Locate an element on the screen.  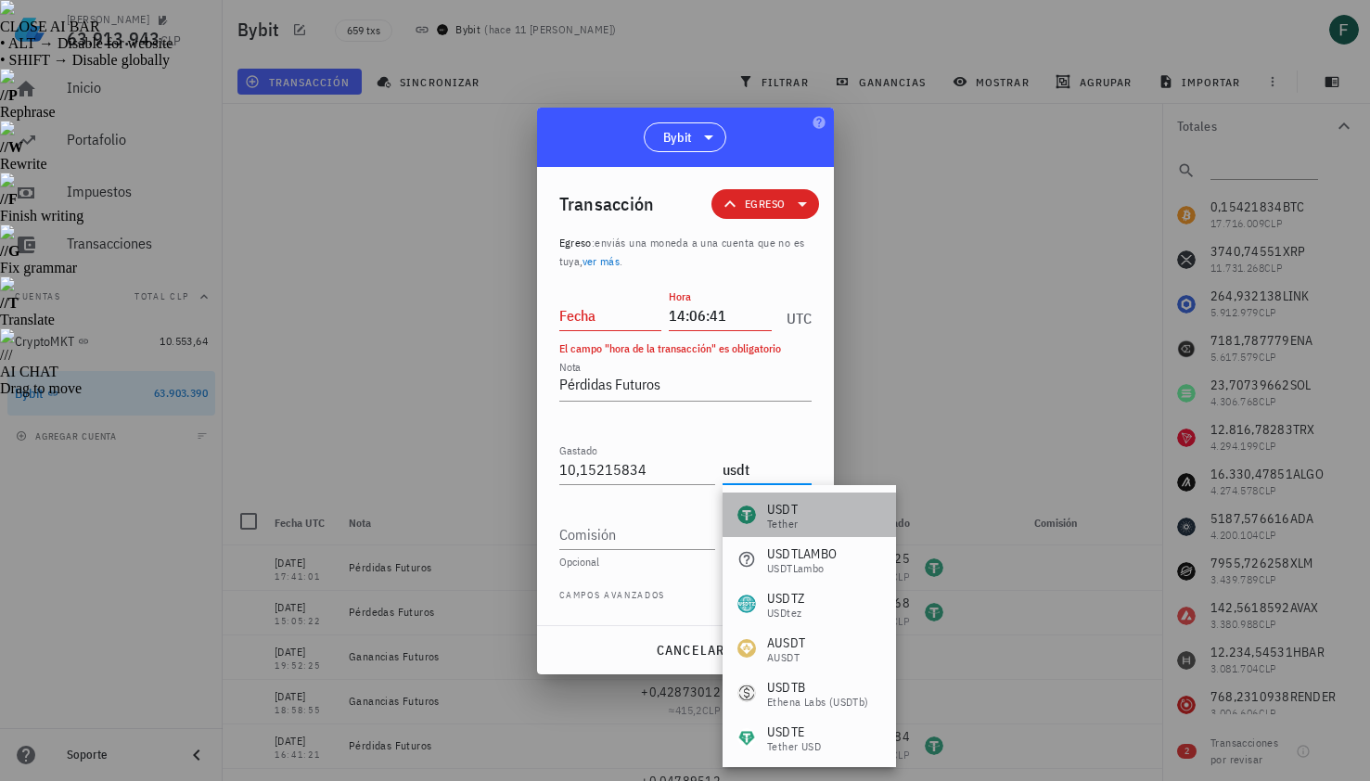
input: Moneda is located at coordinates (765, 469).